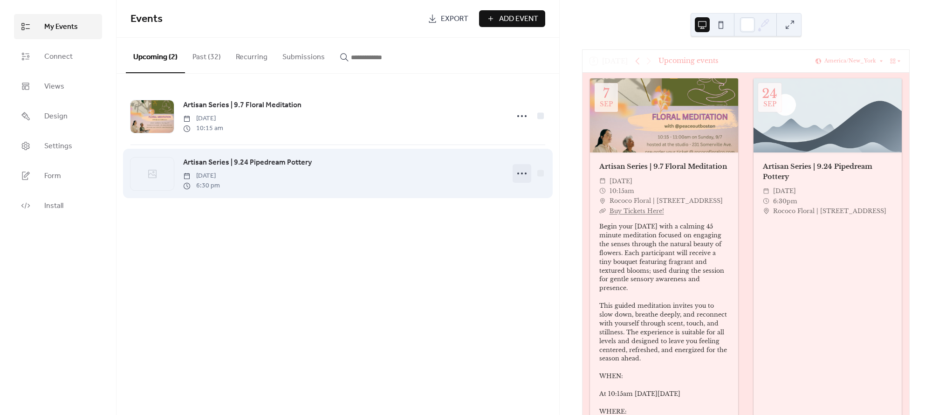  I want to click on div: Upcoming events, so click(688, 61).